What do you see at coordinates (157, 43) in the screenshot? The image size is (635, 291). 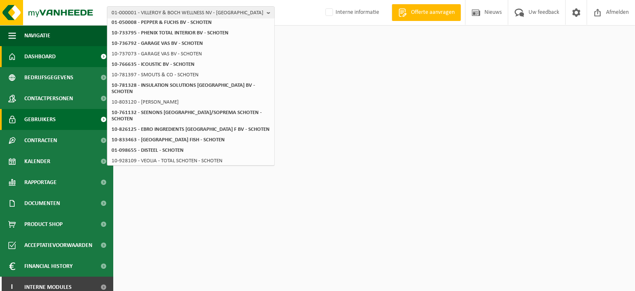 I see `strong: 10-736792 - GARAGE VAS BV - SCHOTEN` at bounding box center [157, 43].